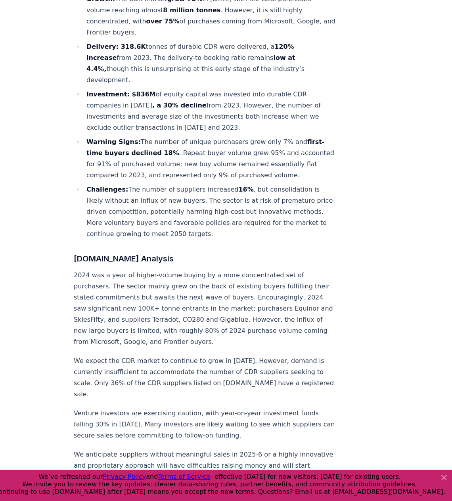  What do you see at coordinates (163, 21) in the screenshot?
I see `strong: over 75%` at bounding box center [163, 21].